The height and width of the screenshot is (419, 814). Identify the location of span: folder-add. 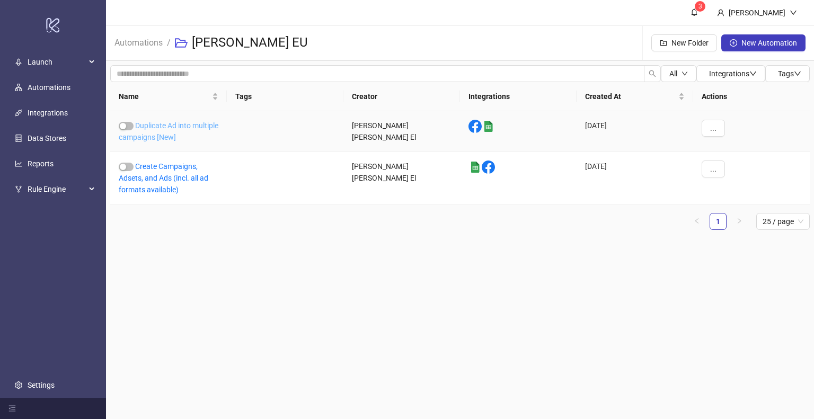
(664, 43).